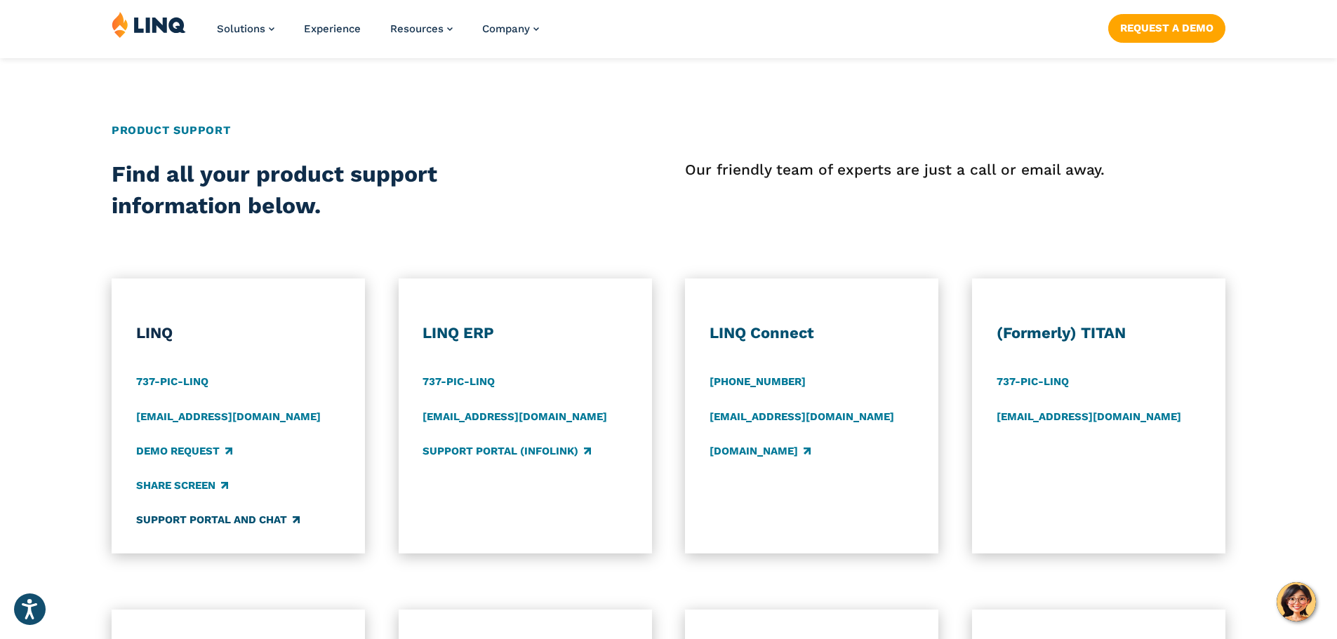 This screenshot has width=1337, height=639. Describe the element at coordinates (506, 29) in the screenshot. I see `span: Company` at that location.